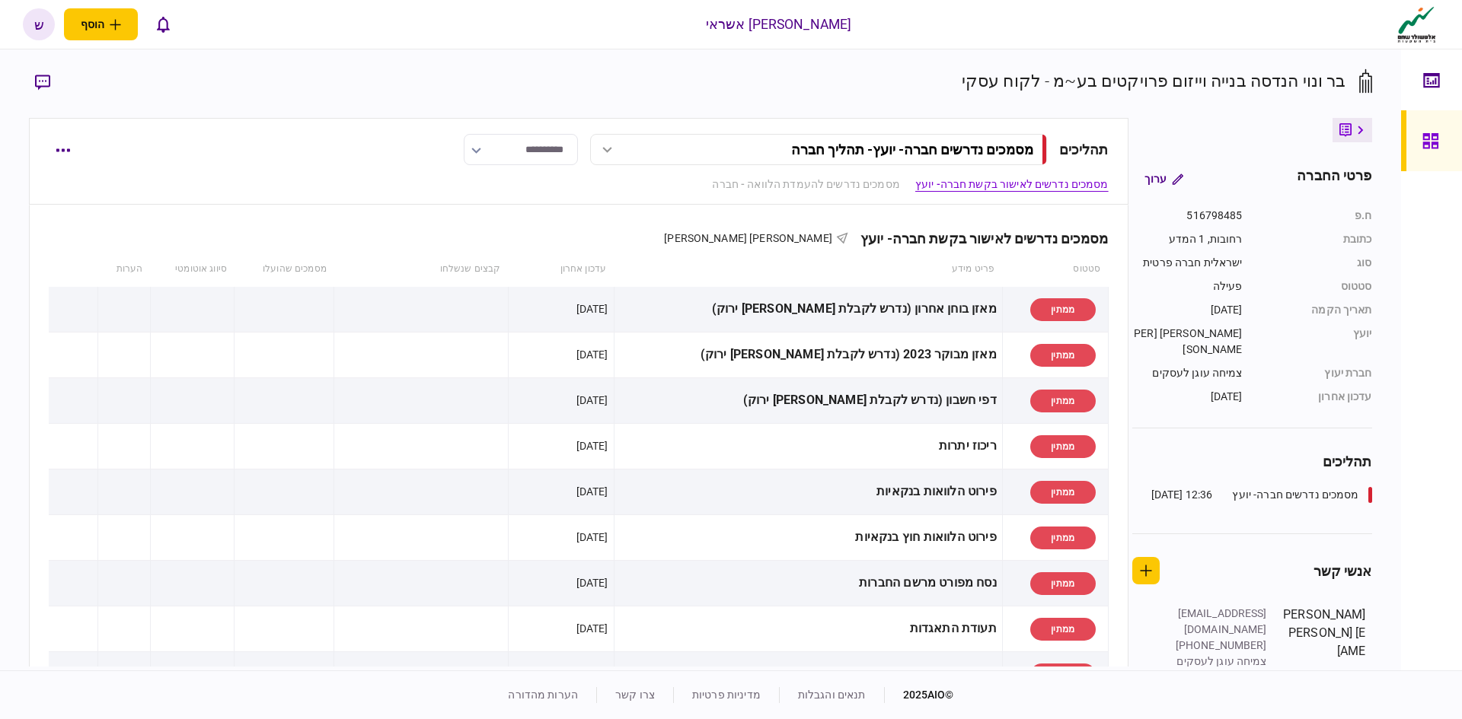  What do you see at coordinates (1187, 239) in the screenshot?
I see `div: רחובות, 1 המדע` at bounding box center [1187, 239].